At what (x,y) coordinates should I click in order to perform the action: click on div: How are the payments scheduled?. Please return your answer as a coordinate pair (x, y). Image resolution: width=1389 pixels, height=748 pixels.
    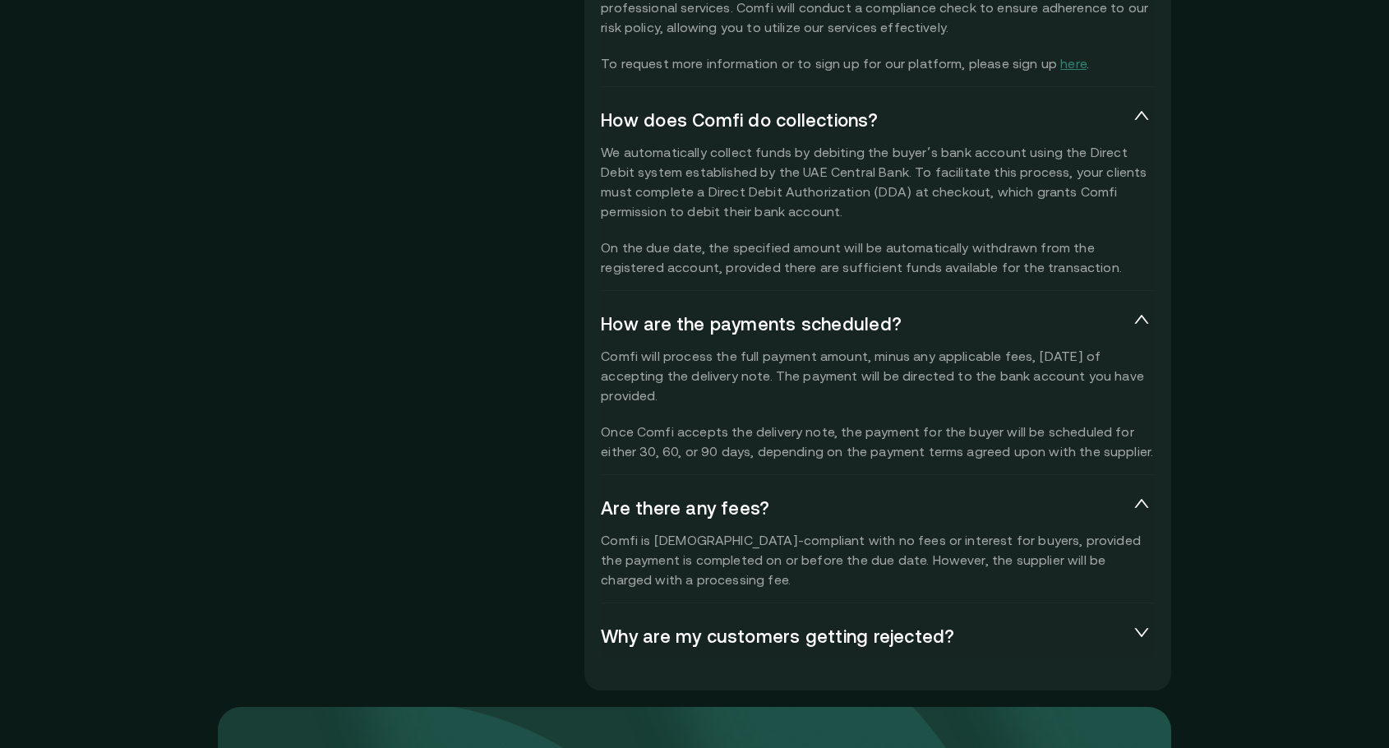
    Looking at the image, I should click on (878, 325).